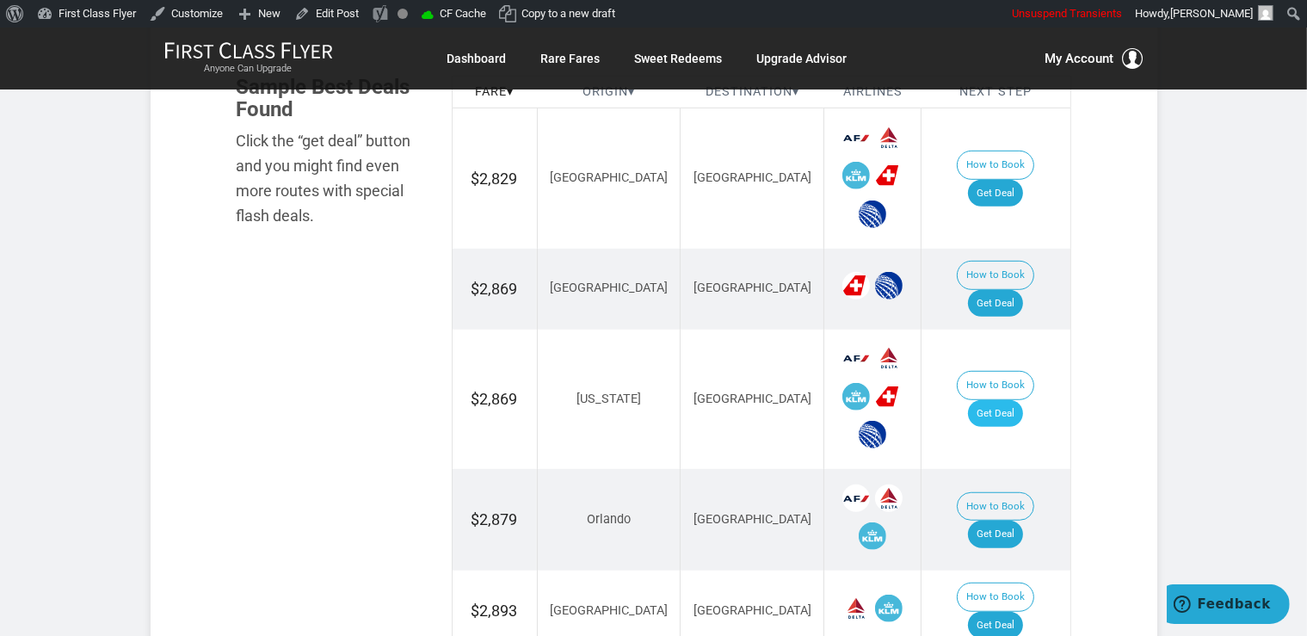 This screenshot has width=1307, height=636. What do you see at coordinates (570, 59) in the screenshot?
I see `a: Rare Fares` at bounding box center [570, 59].